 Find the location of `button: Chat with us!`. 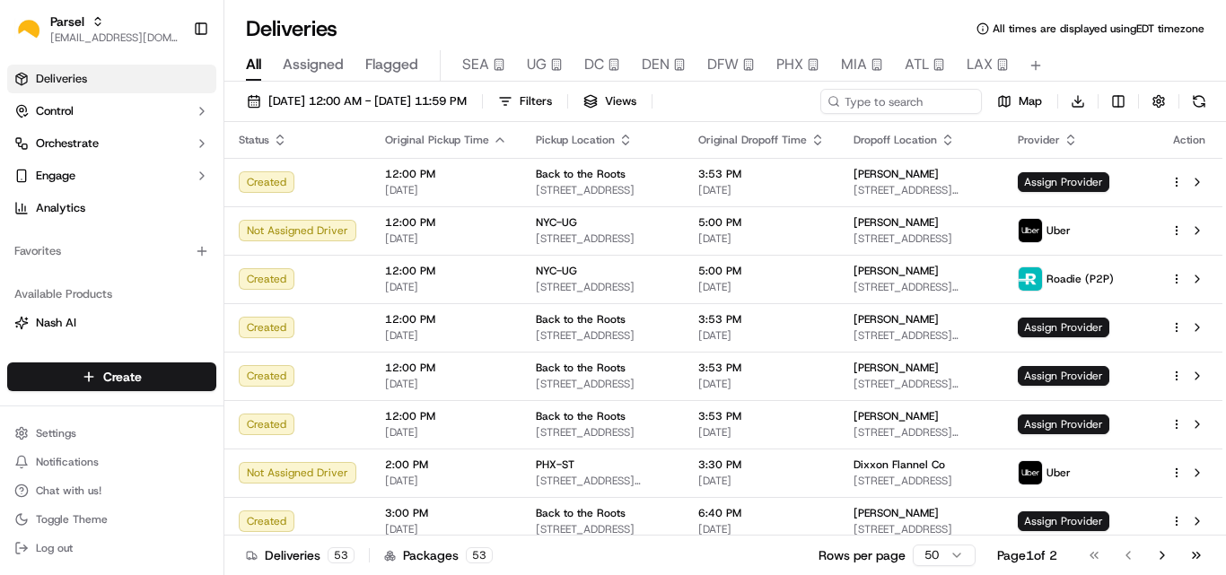

button: Chat with us! is located at coordinates (111, 491).